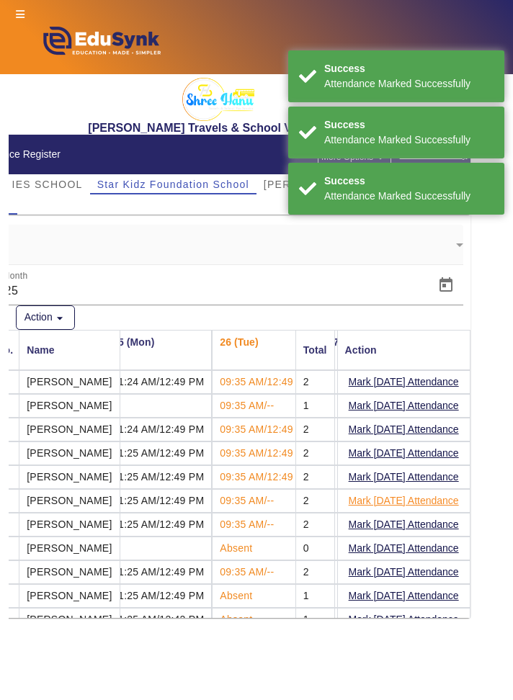 This screenshot has height=700, width=513. What do you see at coordinates (315, 548) in the screenshot?
I see `mat-cell: 0` at bounding box center [315, 548].